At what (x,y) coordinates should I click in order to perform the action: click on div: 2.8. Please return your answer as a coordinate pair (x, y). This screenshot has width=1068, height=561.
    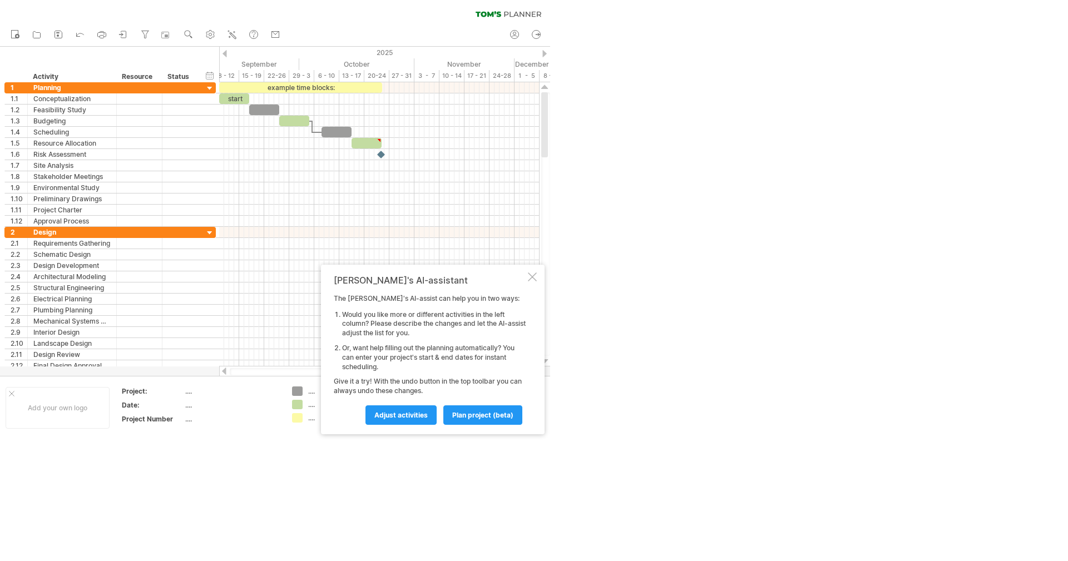
    Looking at the image, I should click on (19, 321).